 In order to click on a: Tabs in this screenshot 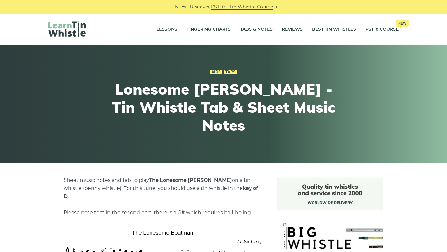, I will do `click(230, 72)`.